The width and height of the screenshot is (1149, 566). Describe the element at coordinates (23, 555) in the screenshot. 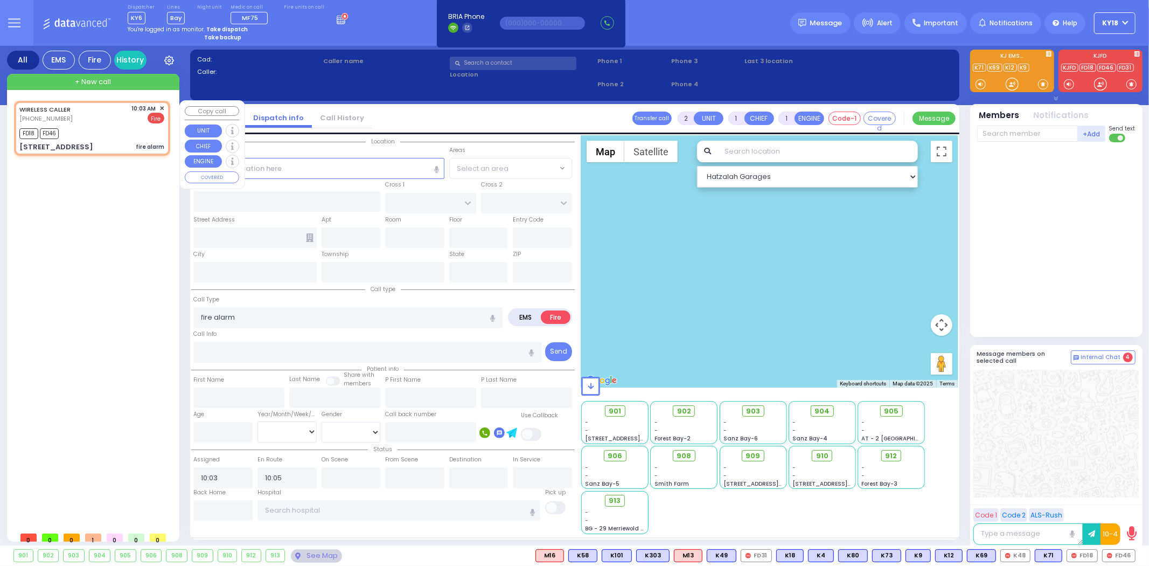

I see `div: 901` at that location.